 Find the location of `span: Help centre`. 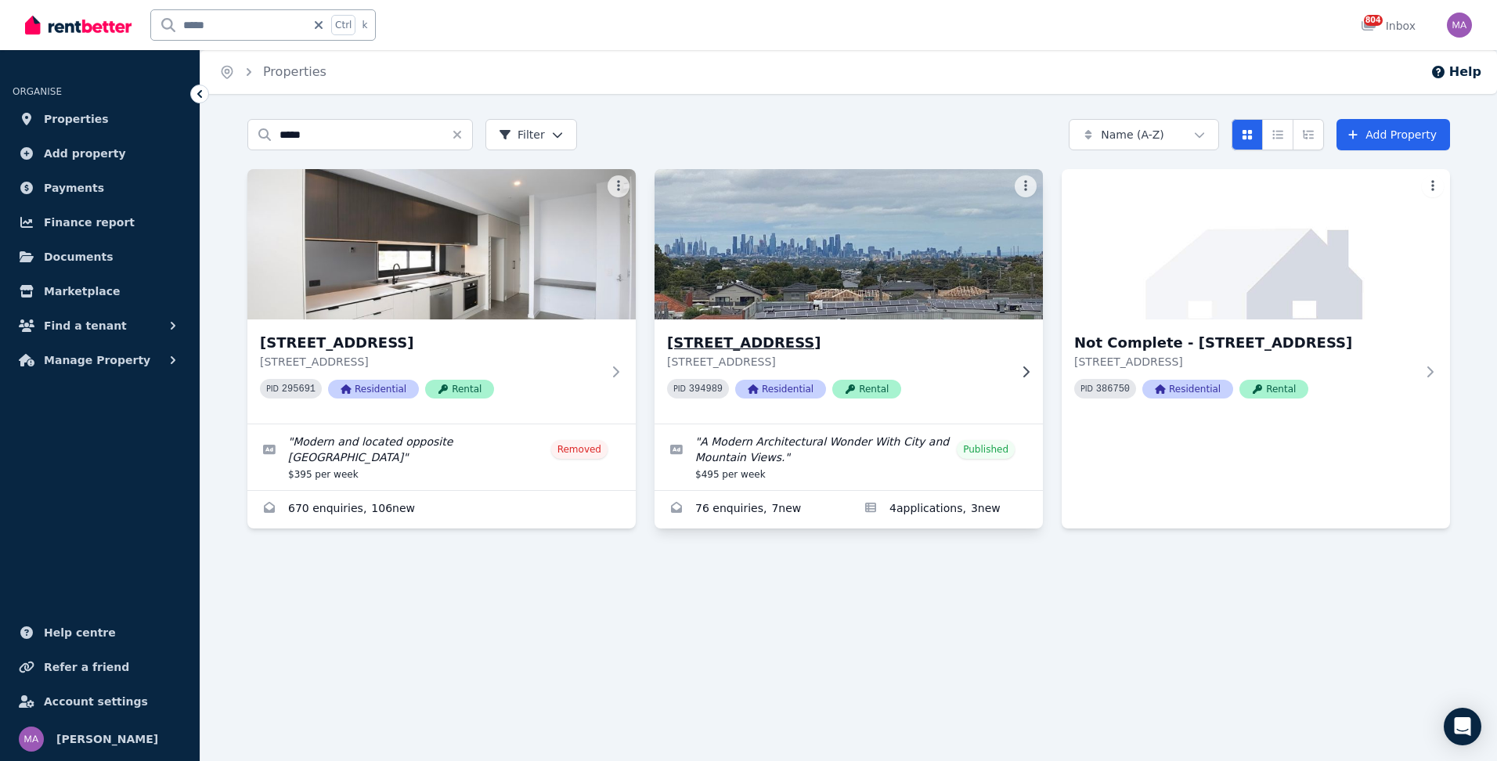

span: Help centre is located at coordinates (80, 632).